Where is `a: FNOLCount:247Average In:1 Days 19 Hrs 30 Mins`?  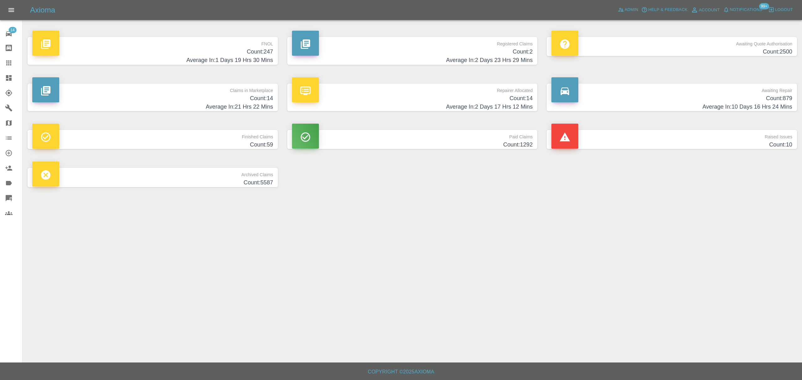
a: FNOLCount:247Average In:1 Days 19 Hrs 30 Mins is located at coordinates (153, 51).